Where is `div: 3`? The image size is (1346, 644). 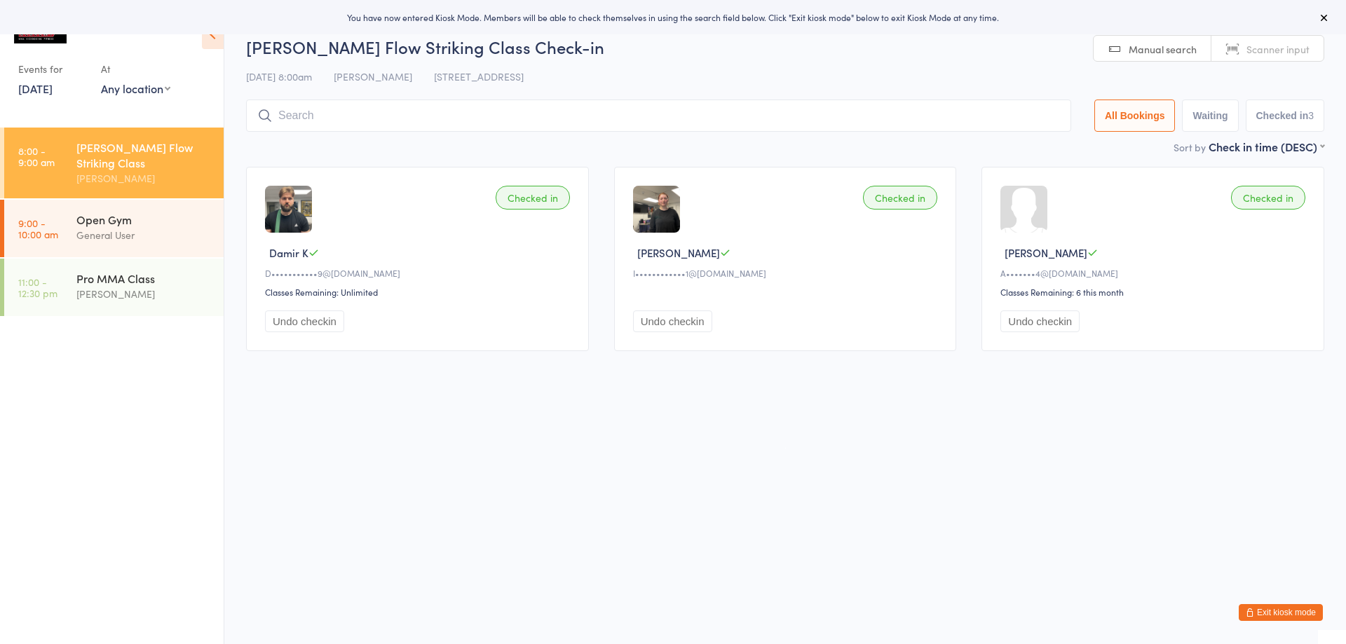 div: 3 is located at coordinates (1311, 116).